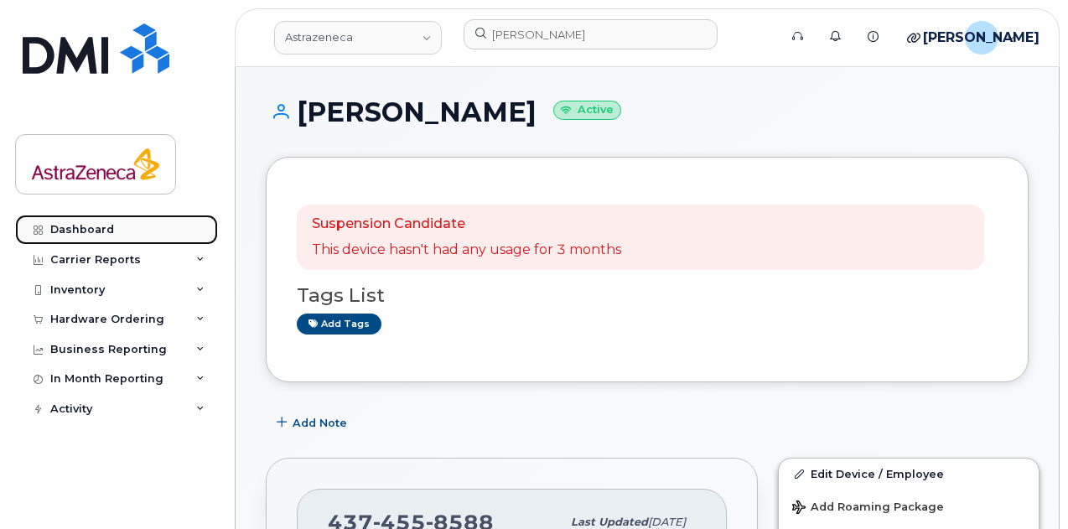  I want to click on small: Active, so click(587, 110).